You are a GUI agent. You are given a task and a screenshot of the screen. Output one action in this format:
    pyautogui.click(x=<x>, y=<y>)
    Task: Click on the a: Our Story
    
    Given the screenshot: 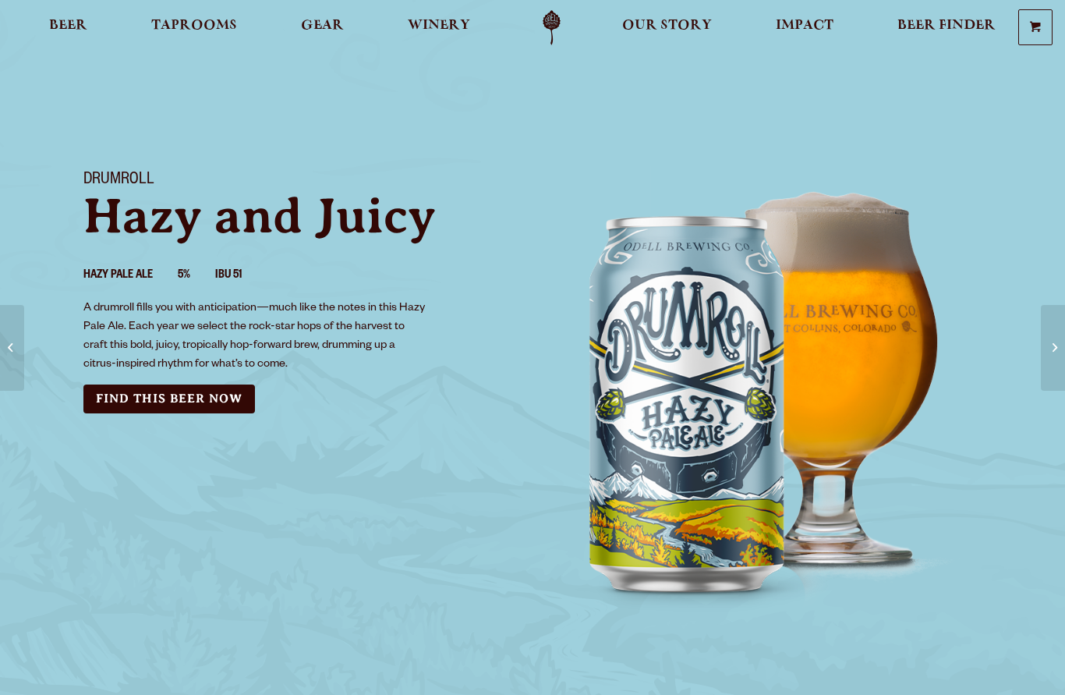 What is the action you would take?
    pyautogui.click(x=667, y=27)
    